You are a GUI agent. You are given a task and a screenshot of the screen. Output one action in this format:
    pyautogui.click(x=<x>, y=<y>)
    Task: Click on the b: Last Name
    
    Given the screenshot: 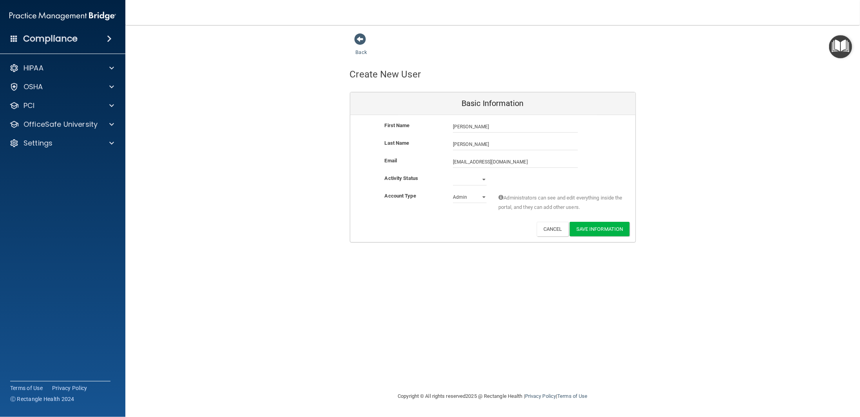 What is the action you would take?
    pyautogui.click(x=397, y=143)
    